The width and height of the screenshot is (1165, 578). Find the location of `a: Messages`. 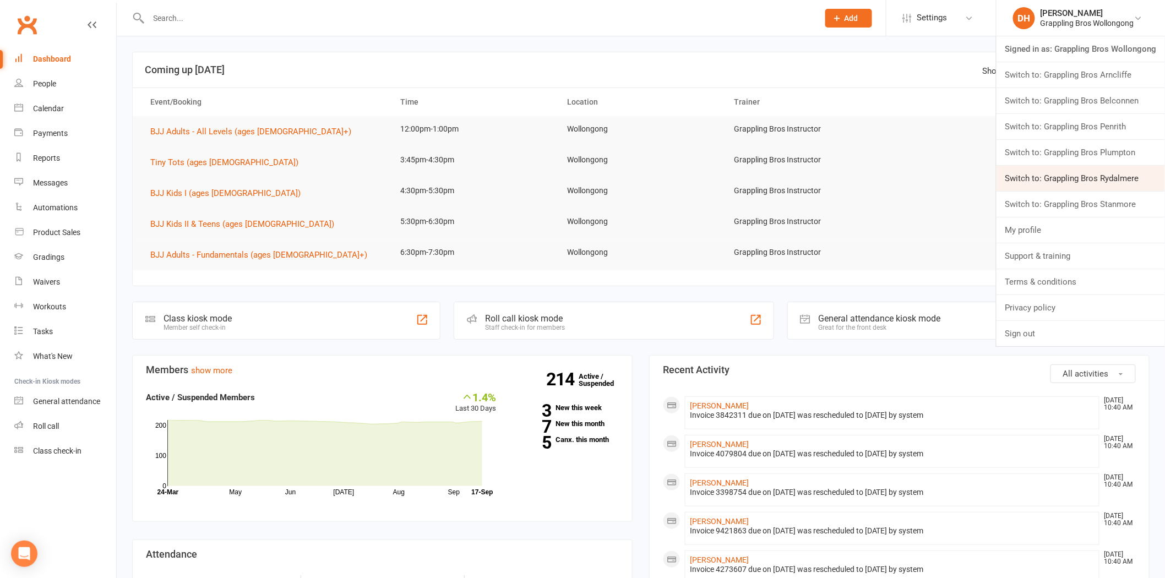

a: Messages is located at coordinates (65, 183).